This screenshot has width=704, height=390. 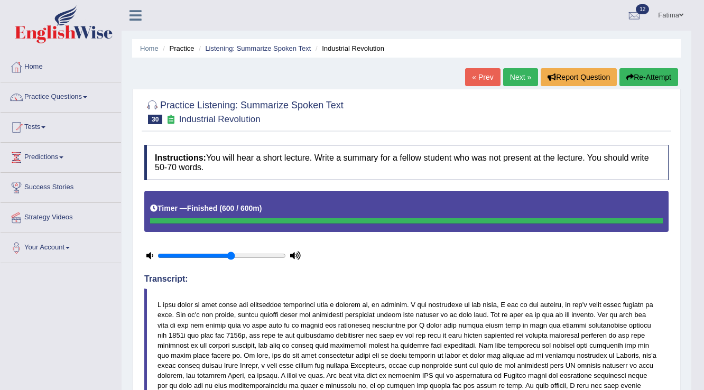 I want to click on li: Industrial Revolution, so click(x=348, y=48).